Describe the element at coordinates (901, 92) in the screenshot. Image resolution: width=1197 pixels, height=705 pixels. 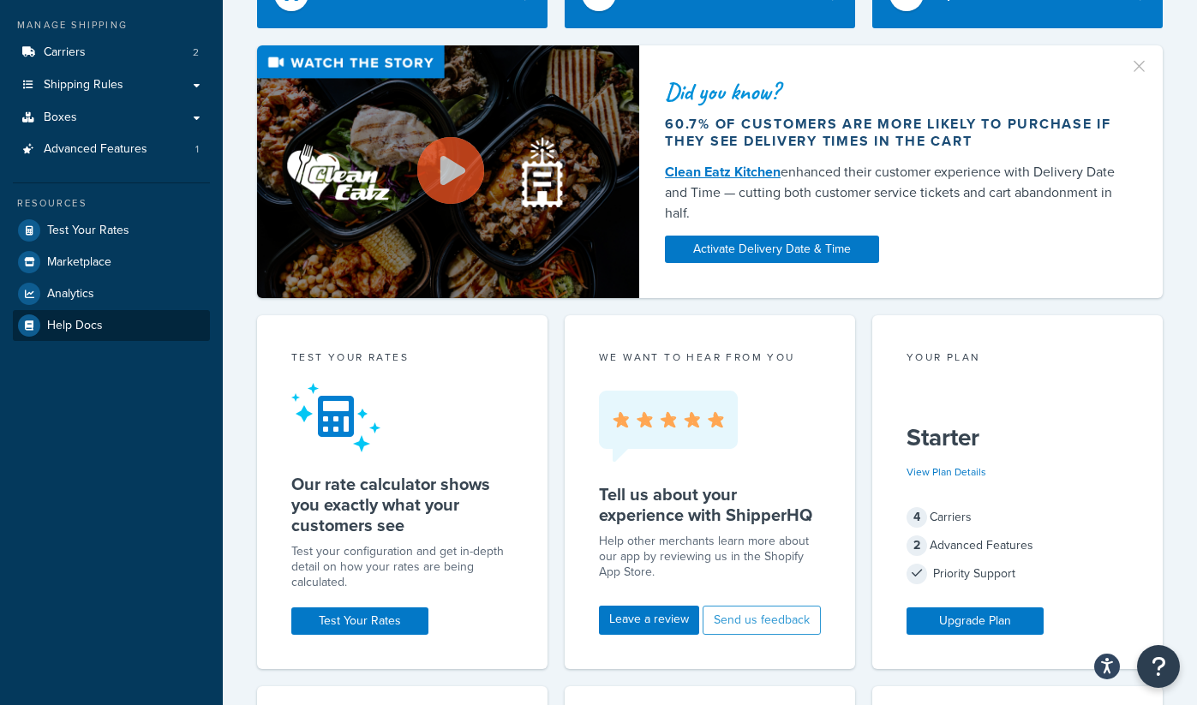
I see `div: Did you know?` at that location.